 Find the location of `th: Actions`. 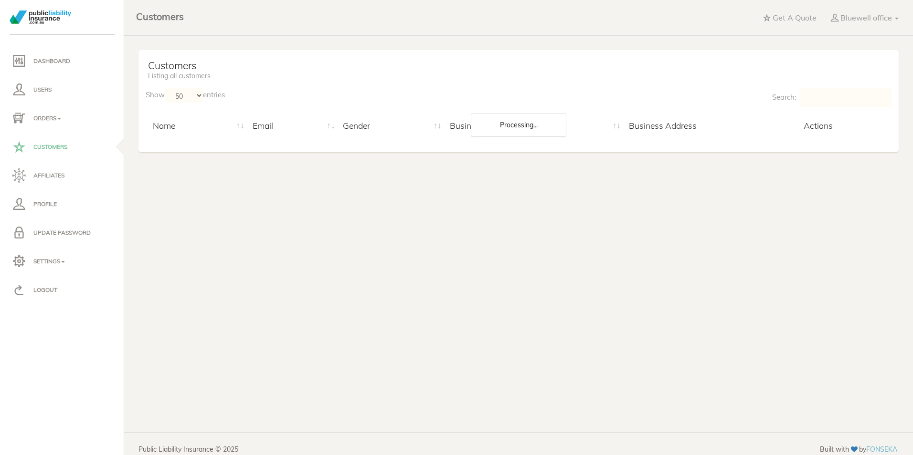

th: Actions is located at coordinates (845, 126).